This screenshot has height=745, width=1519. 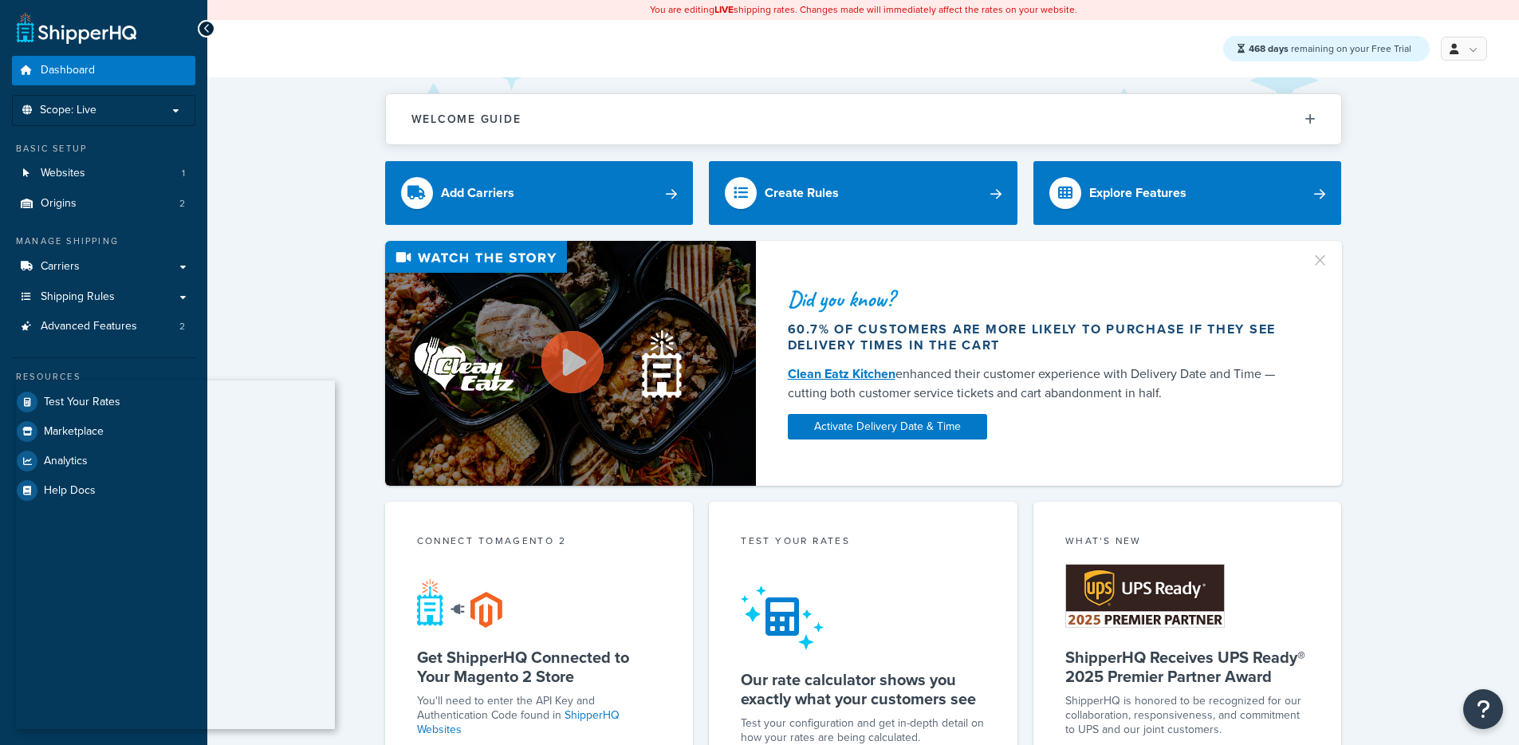 I want to click on li: Test Your Rates, so click(x=104, y=402).